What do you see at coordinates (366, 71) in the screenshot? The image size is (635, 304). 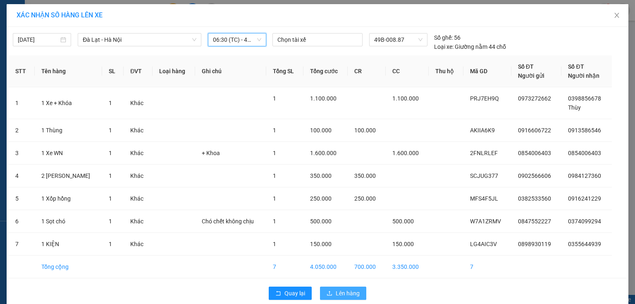 I see `th: CR` at bounding box center [366, 71].